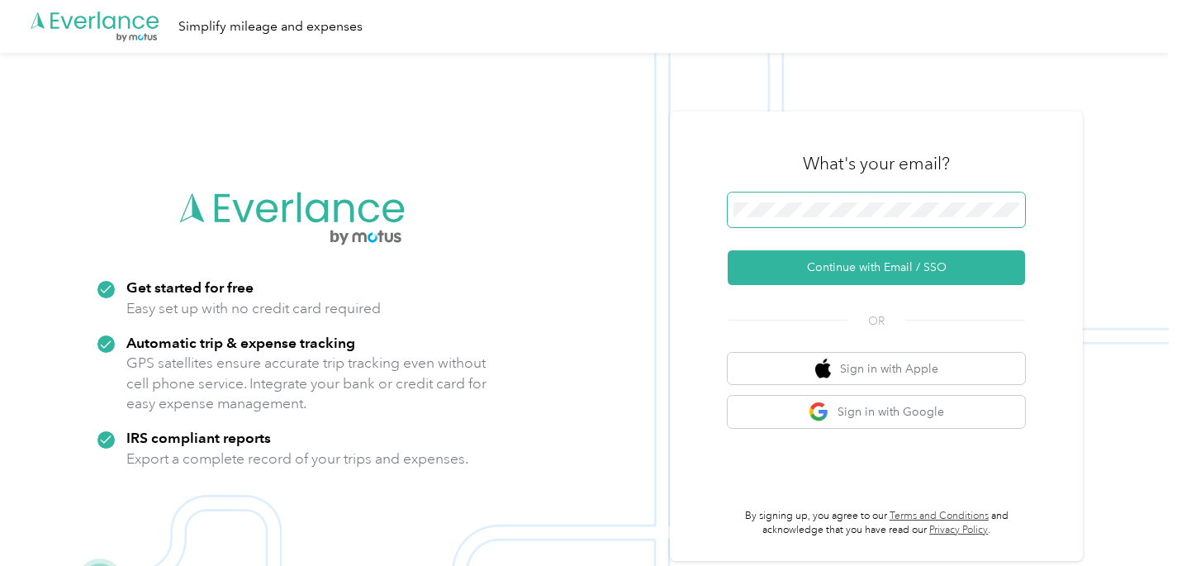  Describe the element at coordinates (240, 342) in the screenshot. I see `strong: Automatic trip & expense tracking` at that location.